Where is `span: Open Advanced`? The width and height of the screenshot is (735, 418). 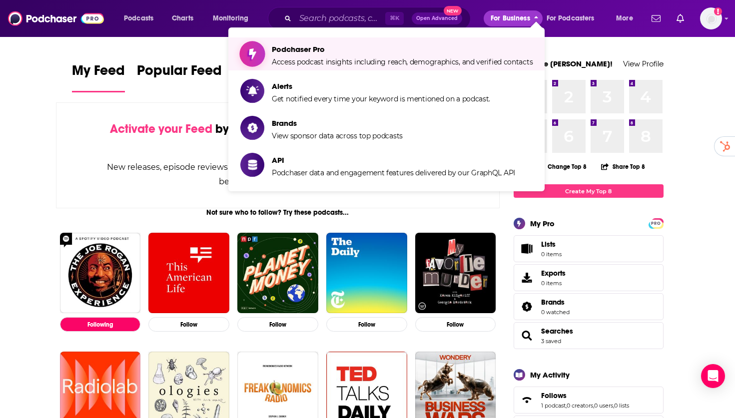
span: Open Advanced is located at coordinates (437, 18).